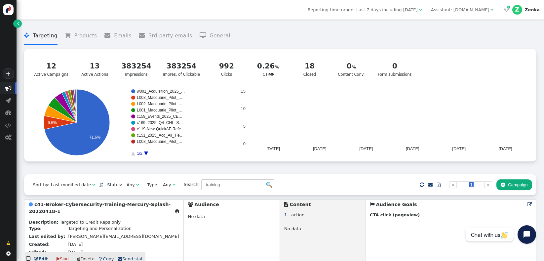 The width and height of the screenshot is (544, 261). I want to click on a: 0Form submissions, so click(394, 69).